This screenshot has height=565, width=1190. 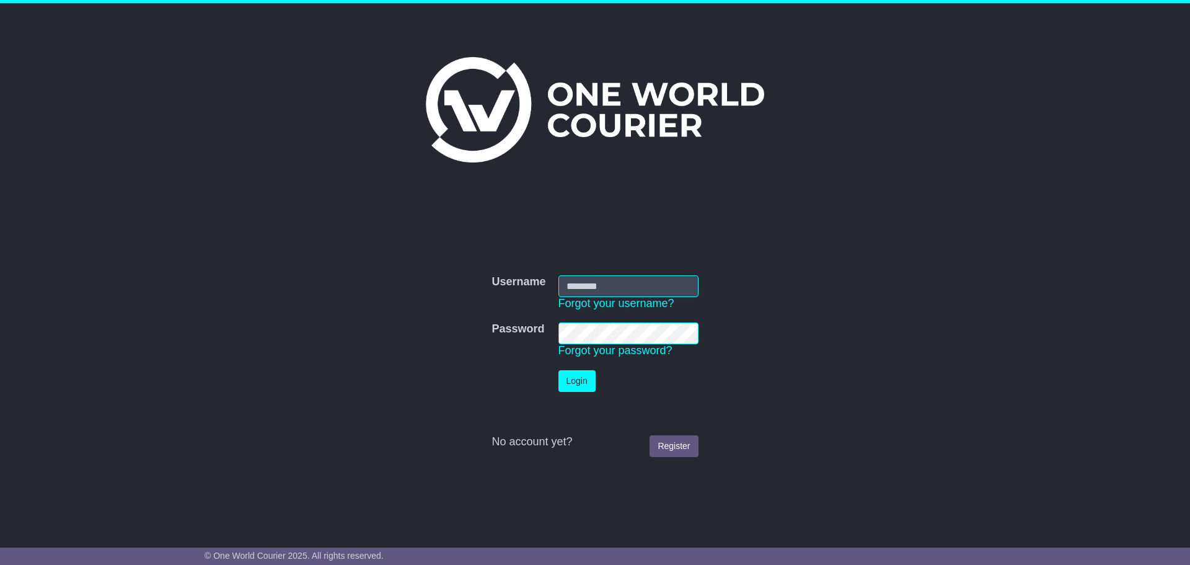 I want to click on a: Register, so click(x=674, y=446).